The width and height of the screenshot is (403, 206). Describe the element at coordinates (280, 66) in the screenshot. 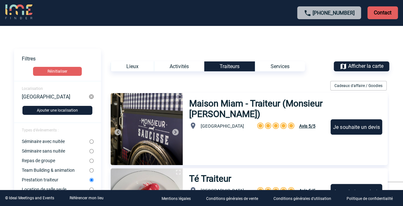

I see `div: Services` at that location.